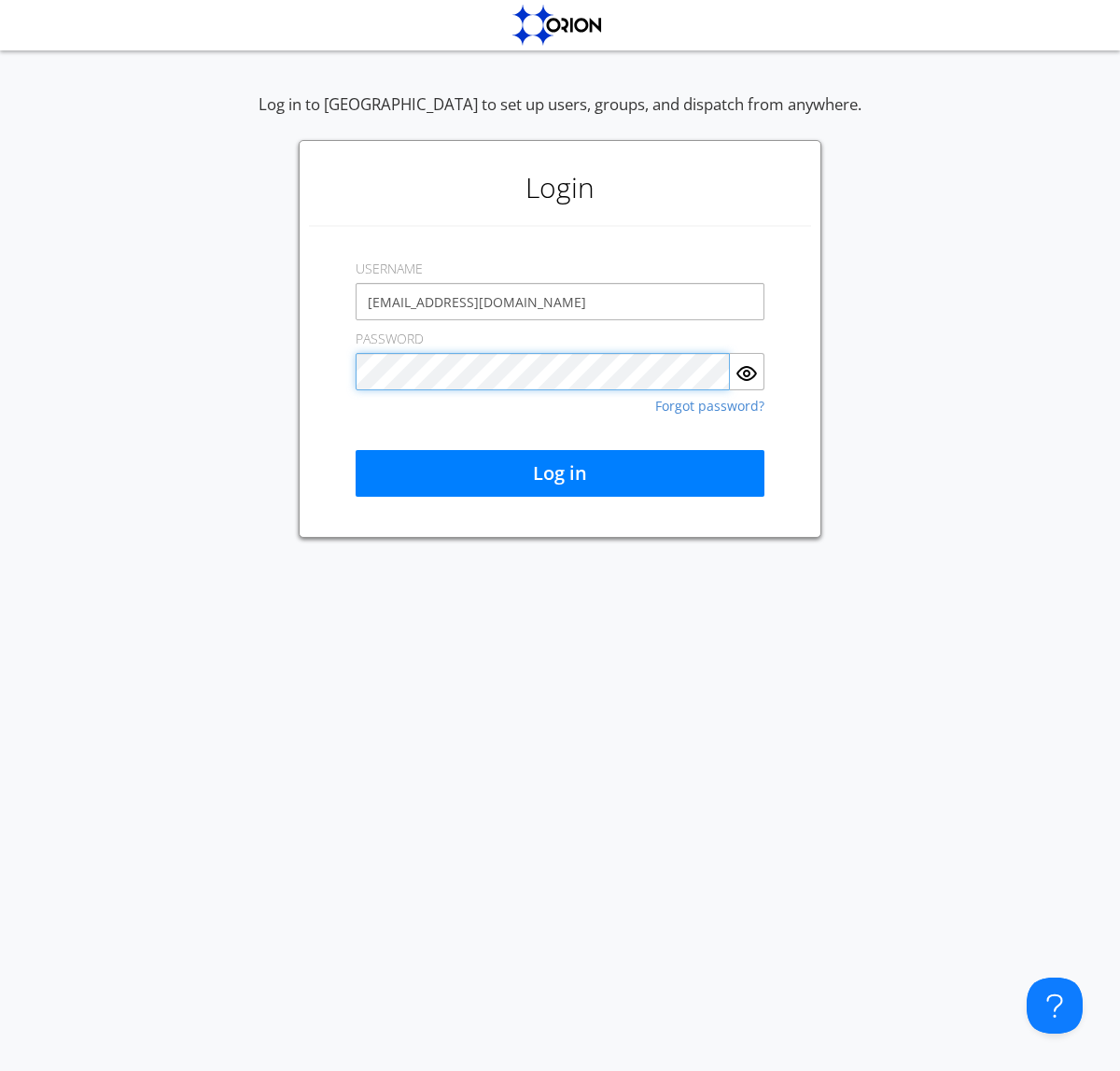  What do you see at coordinates (560, 188) in the screenshot?
I see `h1: Login` at bounding box center [560, 188].